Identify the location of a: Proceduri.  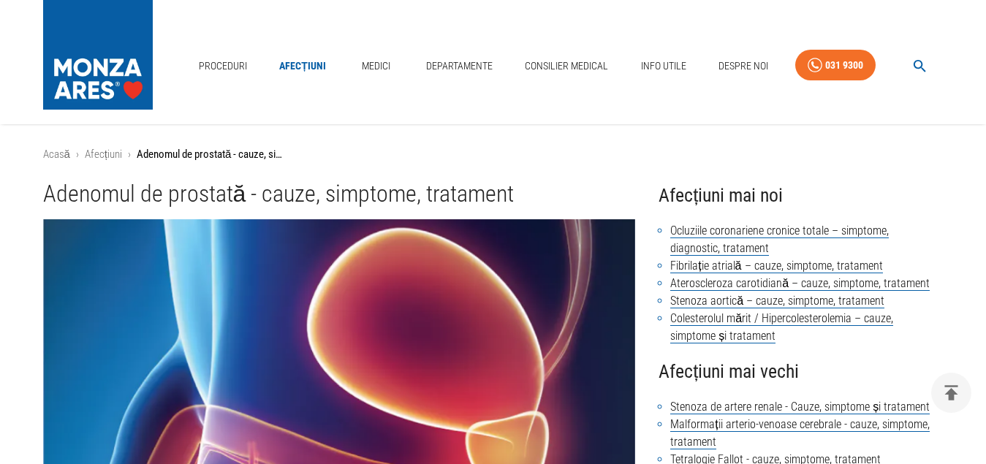
(223, 66).